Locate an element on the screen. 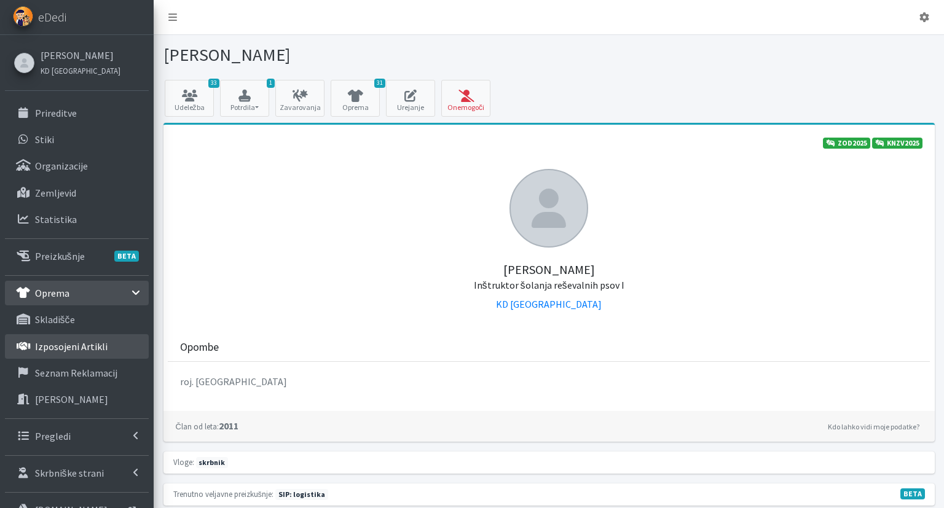  strong: 2011 is located at coordinates (207, 426).